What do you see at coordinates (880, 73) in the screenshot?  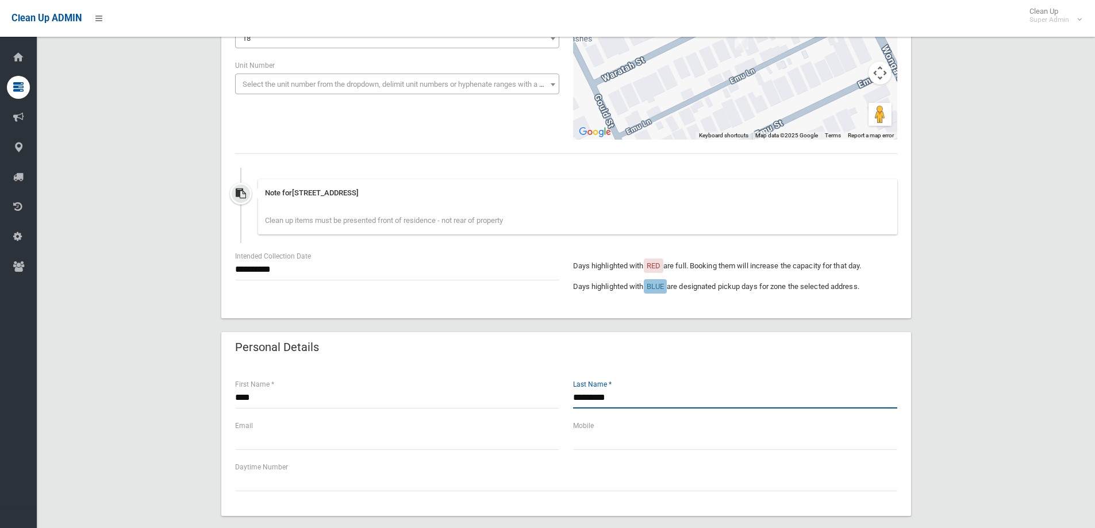 I see `button: Map camera controls` at bounding box center [880, 73].